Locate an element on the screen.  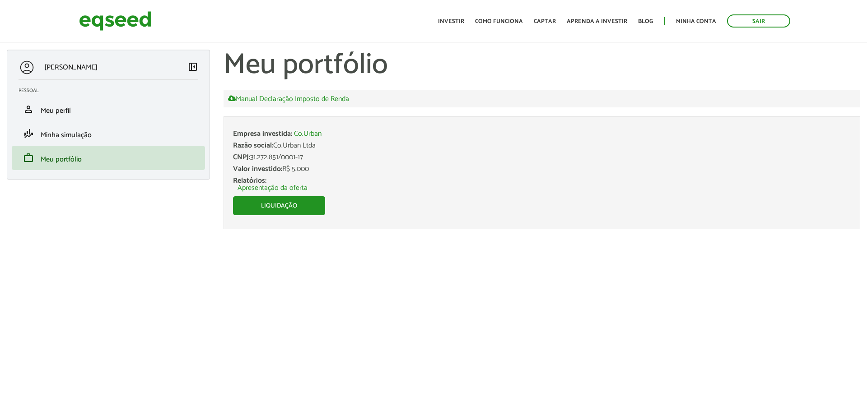
div: Co.Urban Ltda is located at coordinates (542, 146).